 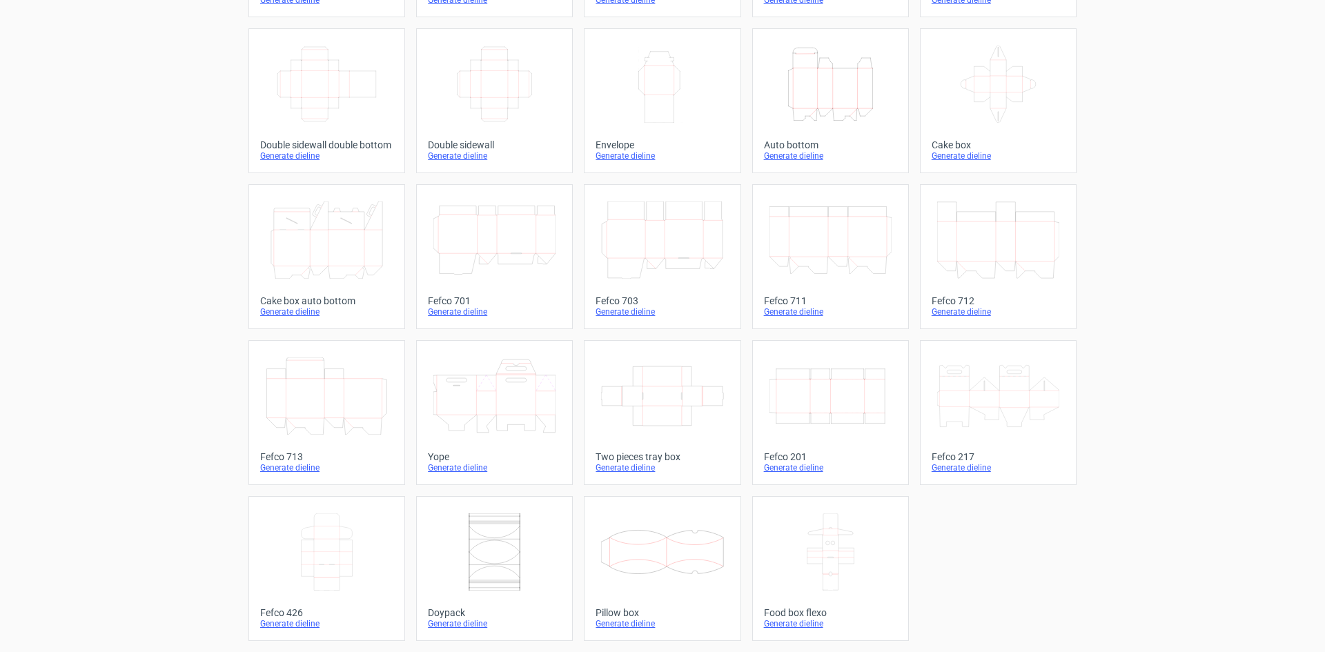 What do you see at coordinates (998, 413) in the screenshot?
I see `a: Fefco 217Generate dieline` at bounding box center [998, 413].